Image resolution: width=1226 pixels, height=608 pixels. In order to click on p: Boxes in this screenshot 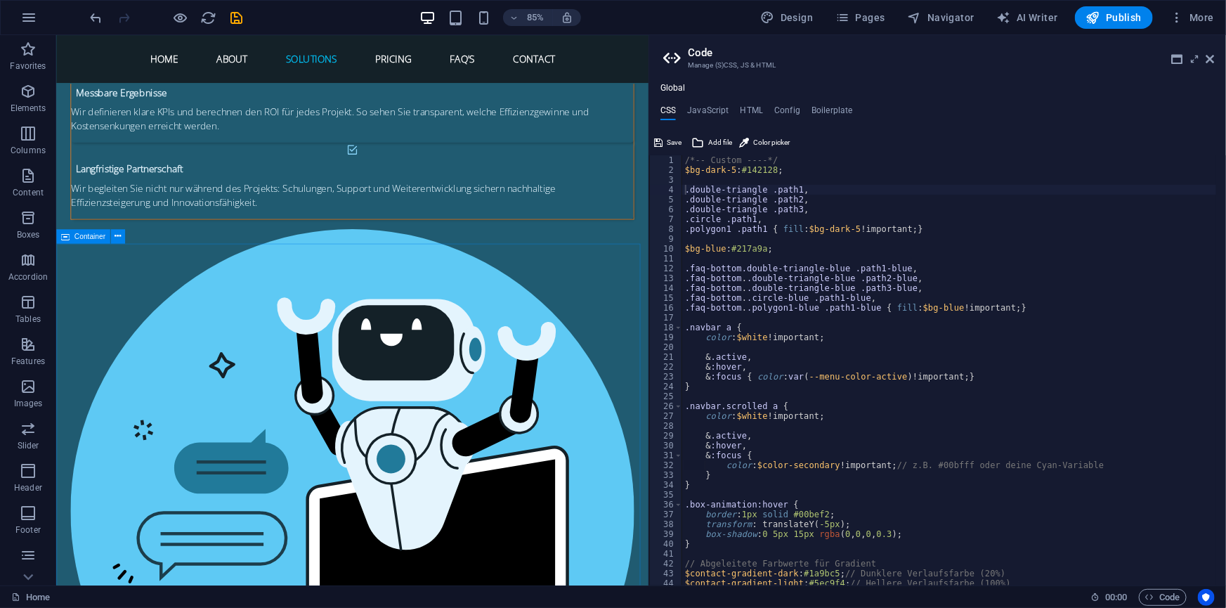, I will do `click(28, 235)`.